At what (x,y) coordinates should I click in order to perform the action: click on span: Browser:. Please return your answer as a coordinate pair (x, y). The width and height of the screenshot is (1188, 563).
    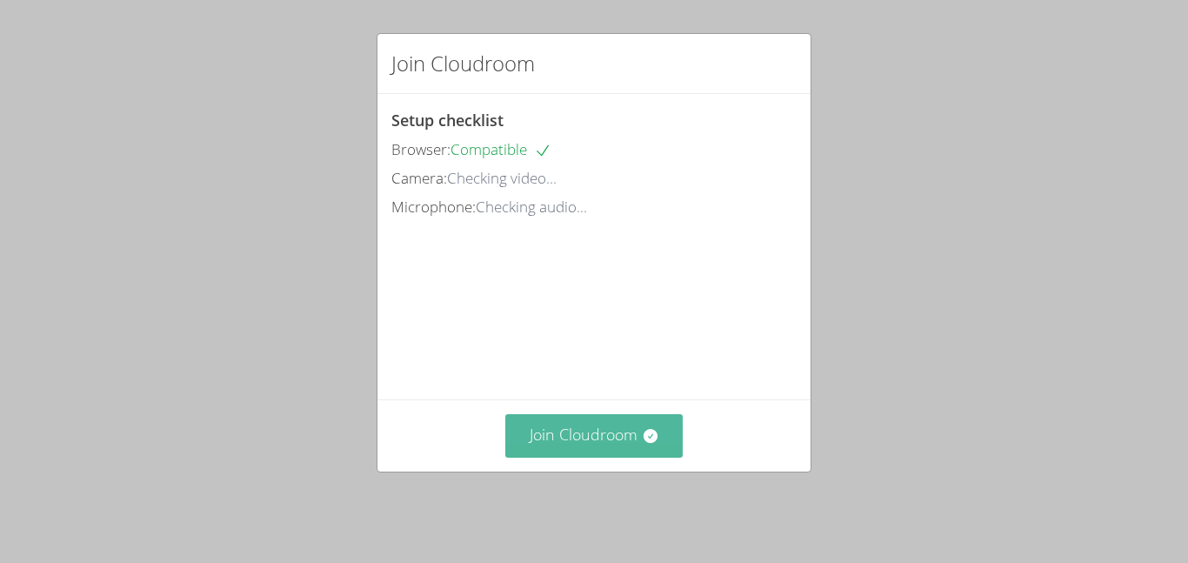
    Looking at the image, I should click on (421, 149).